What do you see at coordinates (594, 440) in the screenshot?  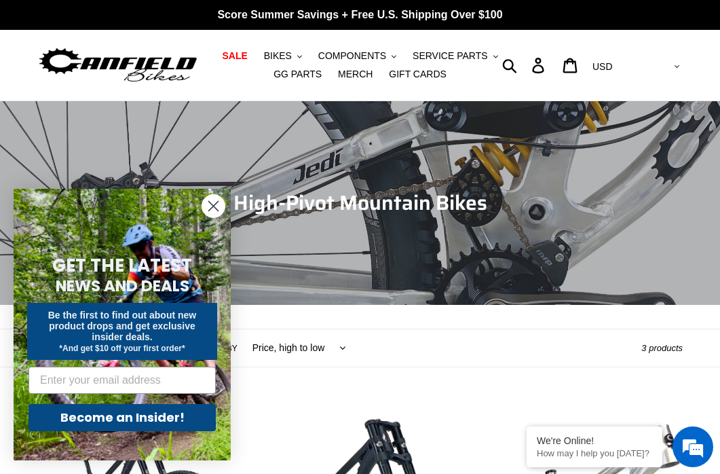 I see `div: We're Online!` at bounding box center [594, 440].